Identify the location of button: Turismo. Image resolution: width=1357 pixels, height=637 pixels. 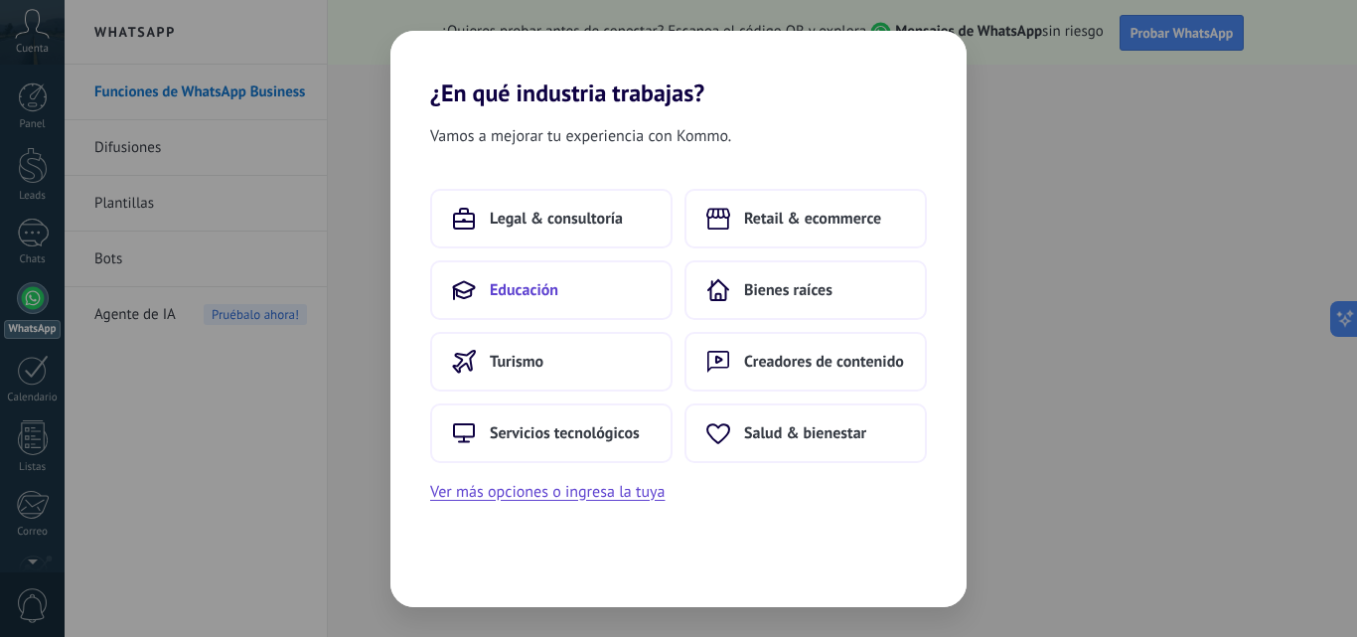
(551, 361).